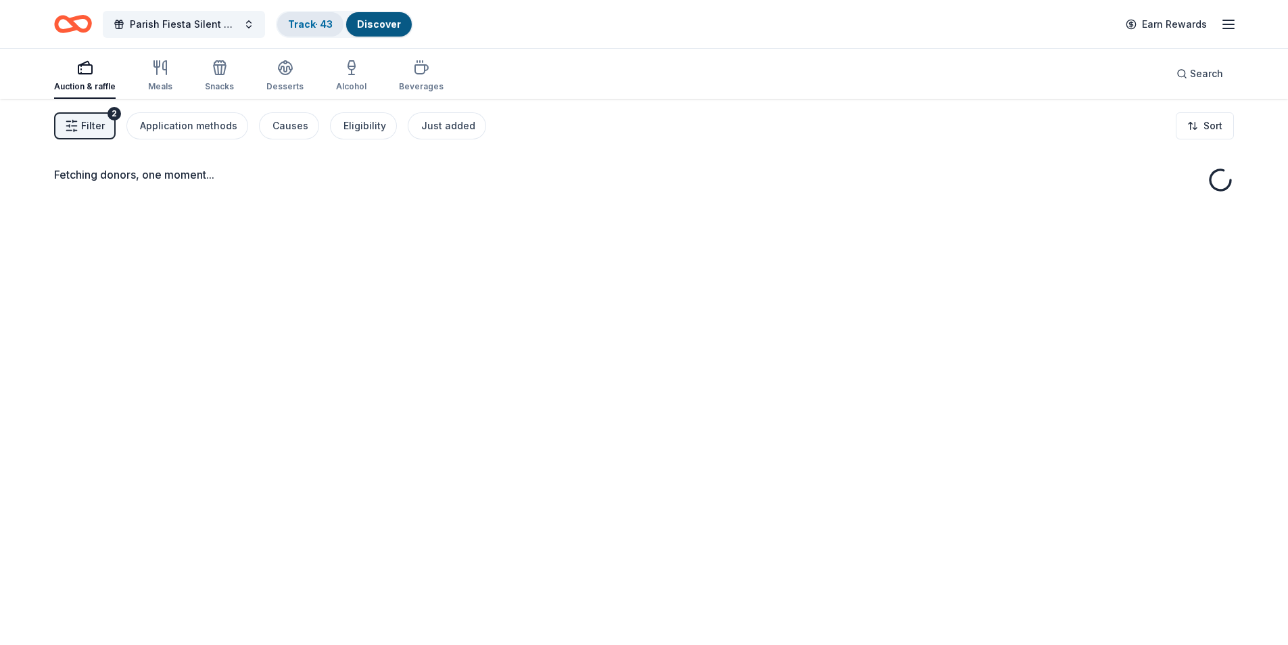  Describe the element at coordinates (1167, 24) in the screenshot. I see `a: Earn Rewards` at that location.